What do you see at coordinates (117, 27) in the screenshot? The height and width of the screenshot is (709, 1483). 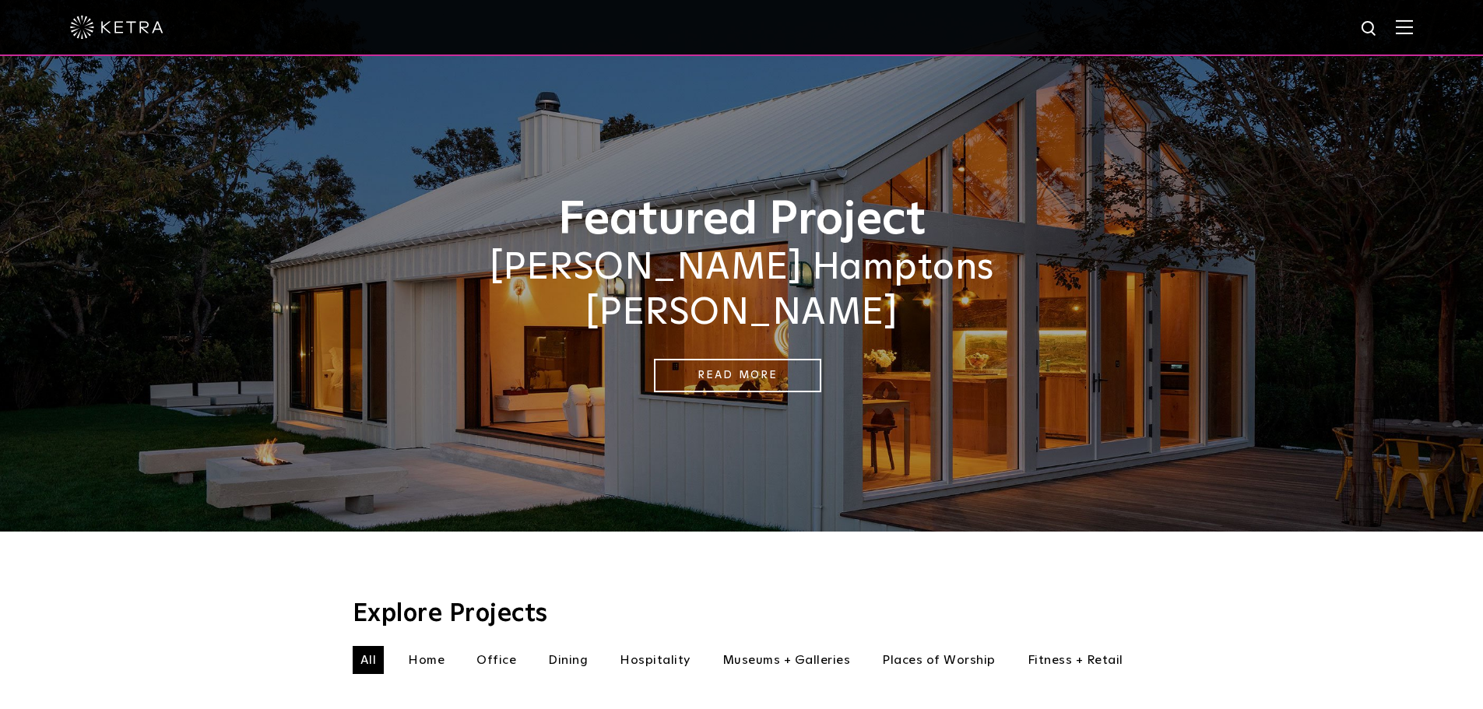 I see `img: ketra-logo-2019-white` at bounding box center [117, 27].